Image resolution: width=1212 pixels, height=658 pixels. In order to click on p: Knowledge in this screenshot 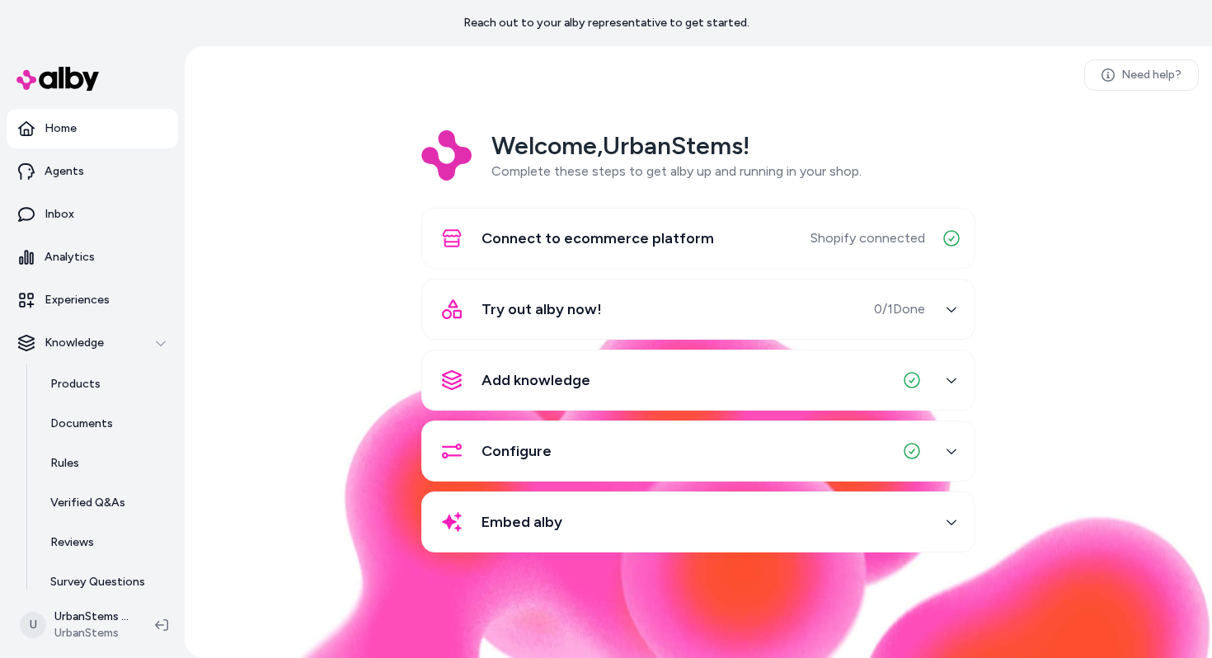, I will do `click(74, 343)`.